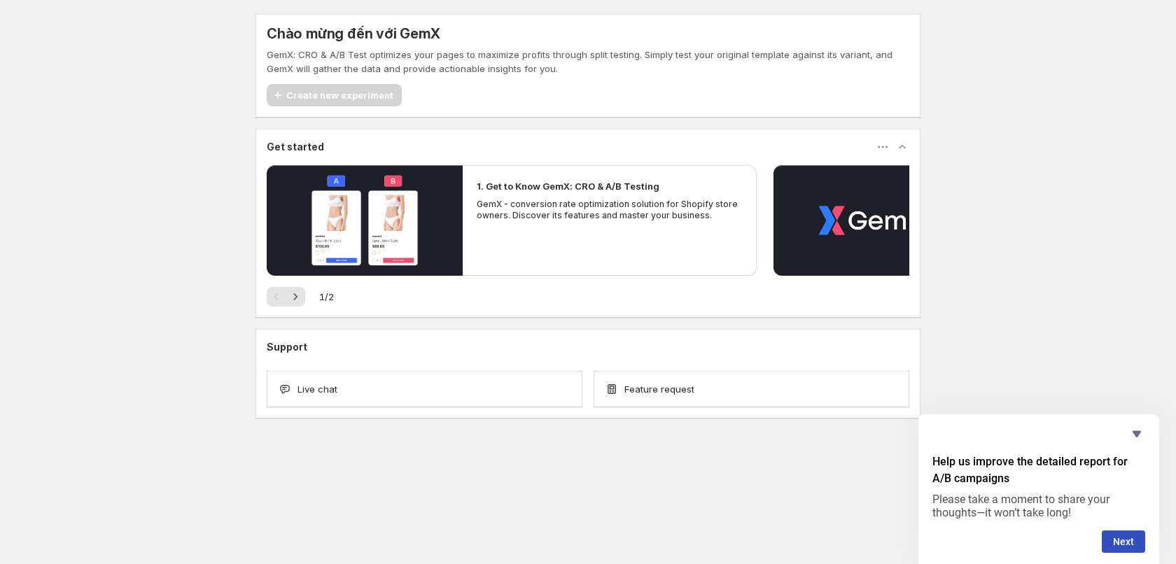  I want to click on h2: Help us improve the detailed report for A/B campaigns, so click(1038, 470).